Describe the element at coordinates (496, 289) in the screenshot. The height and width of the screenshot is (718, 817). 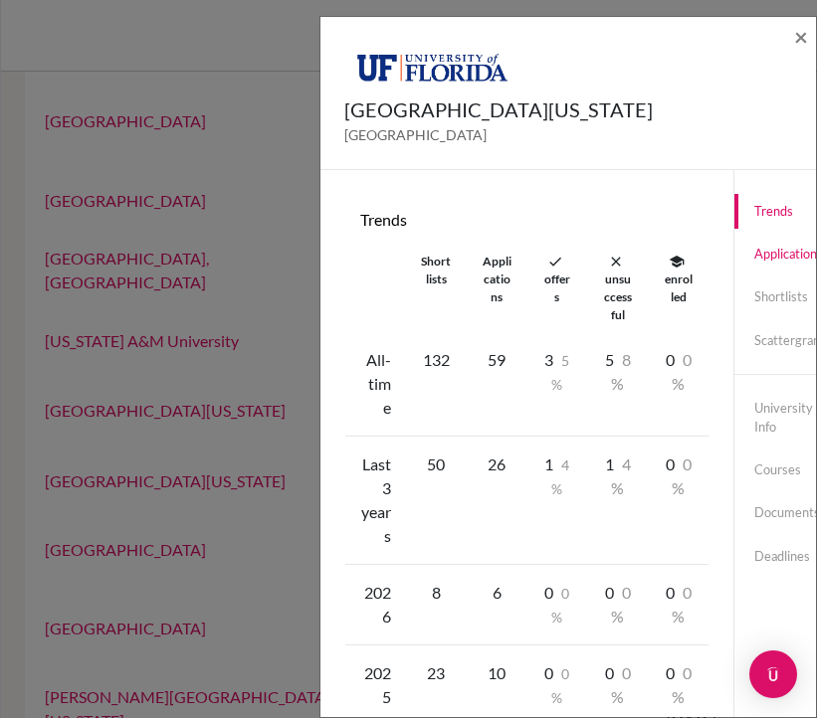
I see `div: applications` at that location.